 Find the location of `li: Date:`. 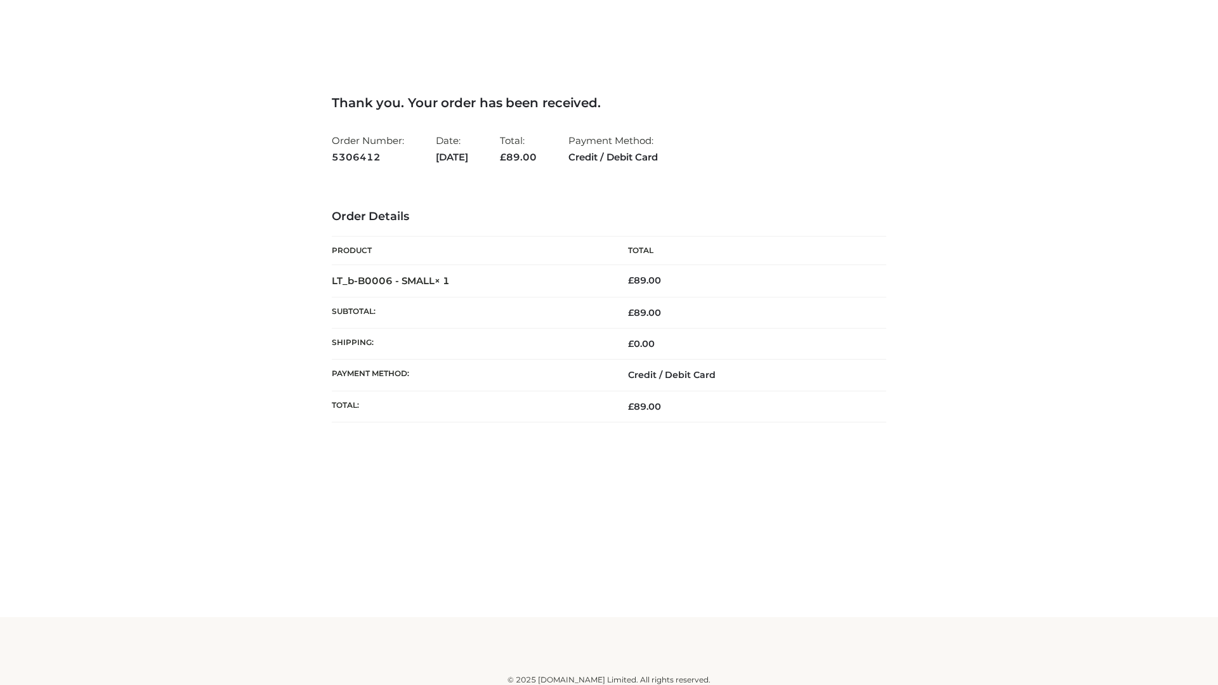

li: Date: is located at coordinates (452, 148).